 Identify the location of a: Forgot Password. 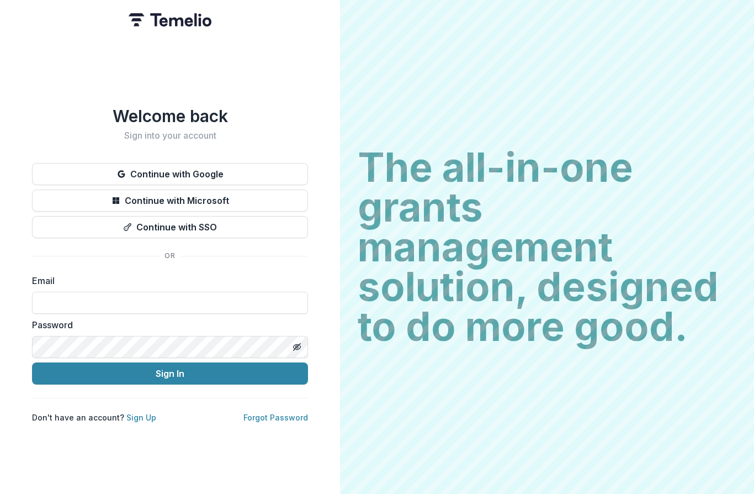
(276, 417).